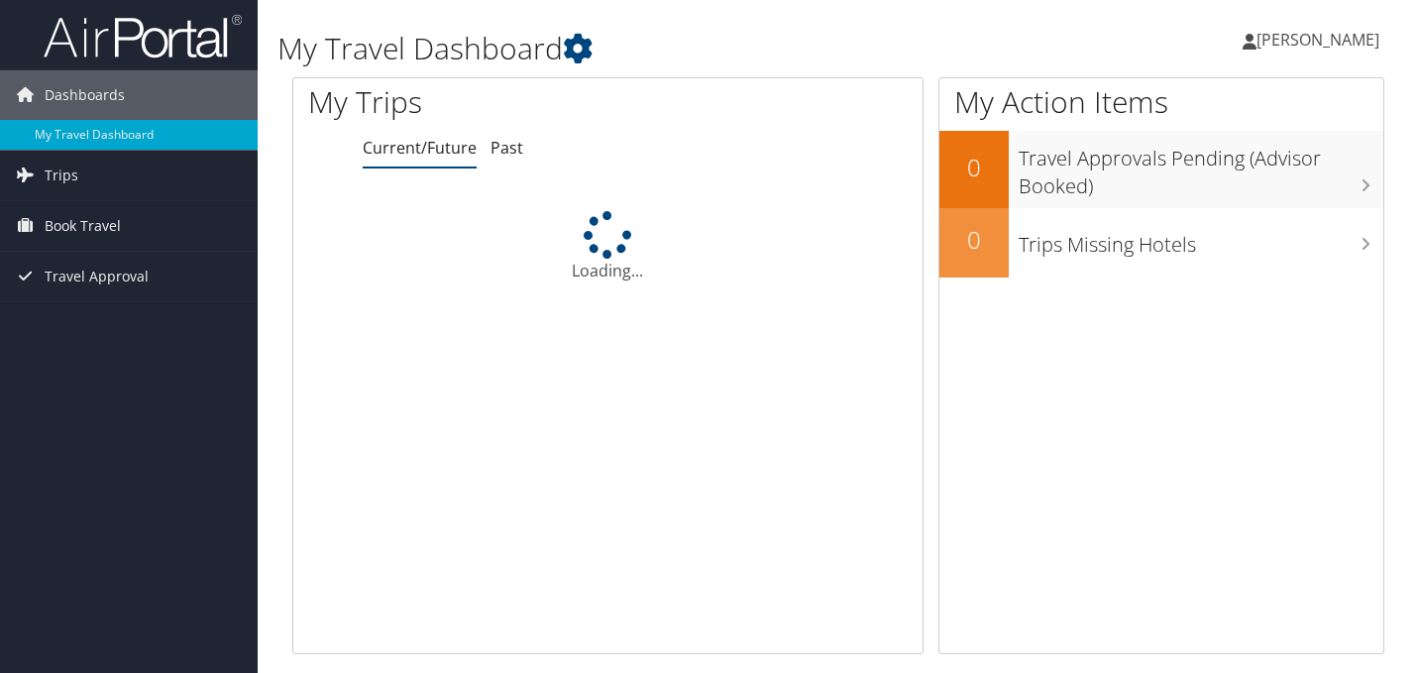  I want to click on div: Loading..., so click(607, 247).